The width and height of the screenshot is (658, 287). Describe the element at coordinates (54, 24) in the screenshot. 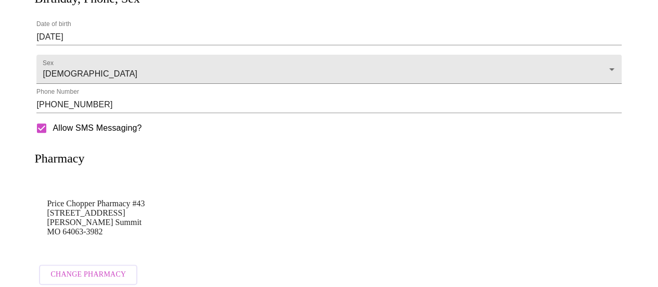

I see `label: Date of birth` at that location.